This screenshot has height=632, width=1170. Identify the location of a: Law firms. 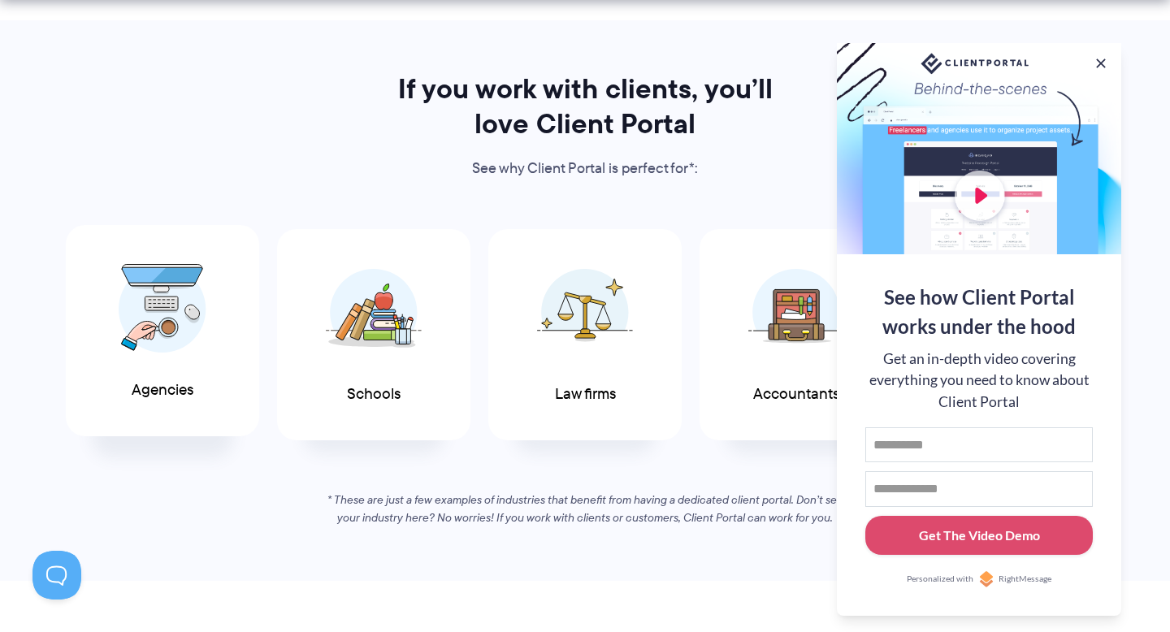
(585, 335).